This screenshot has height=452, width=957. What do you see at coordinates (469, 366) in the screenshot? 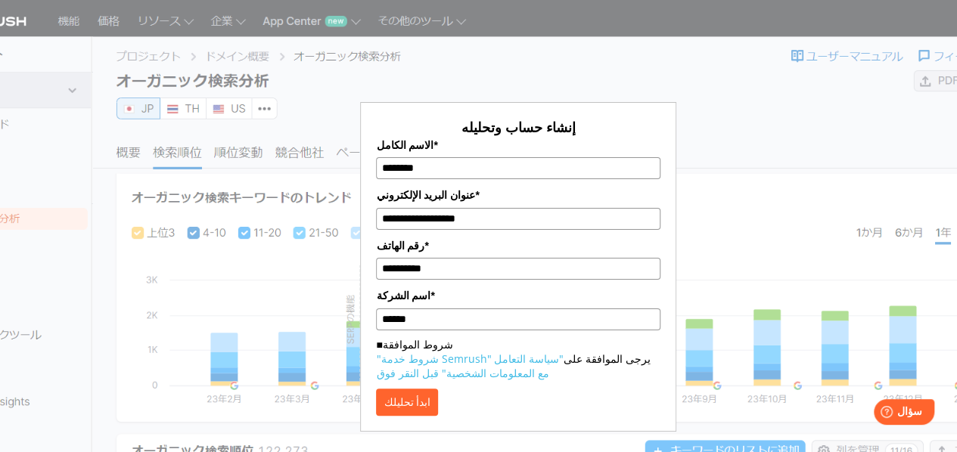
I see `a: "سياسة التعامل مع المعلومات الشخصية" قبل النقر فوق` at bounding box center [469, 366].